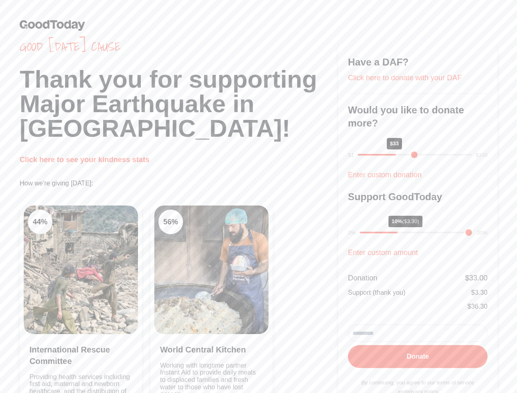 This screenshot has height=393, width=517. What do you see at coordinates (480, 306) in the screenshot?
I see `span: 36.30` at bounding box center [480, 306].